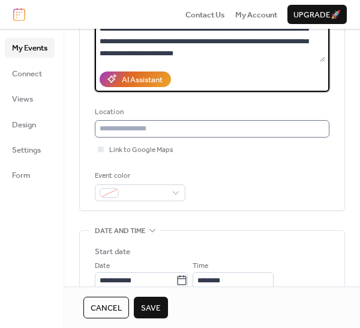 The width and height of the screenshot is (360, 328). I want to click on span: Upgrade 🚀, so click(317, 15).